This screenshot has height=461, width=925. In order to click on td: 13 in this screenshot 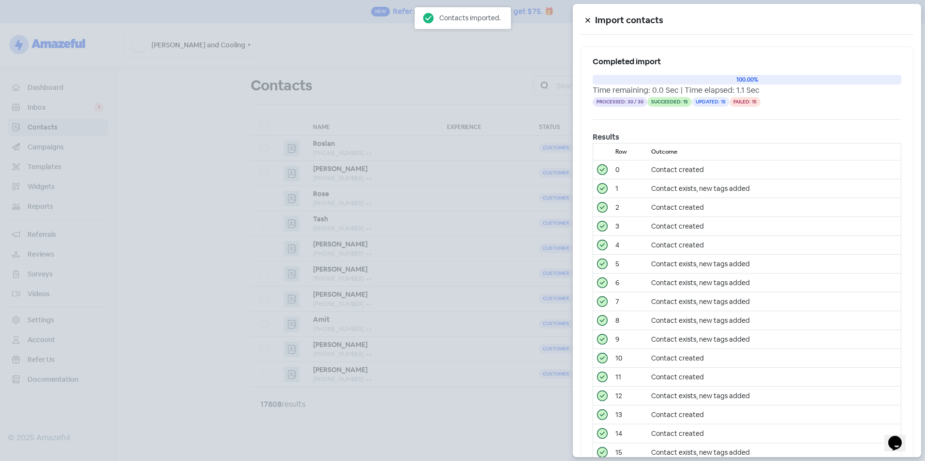, I will do `click(629, 415)`.